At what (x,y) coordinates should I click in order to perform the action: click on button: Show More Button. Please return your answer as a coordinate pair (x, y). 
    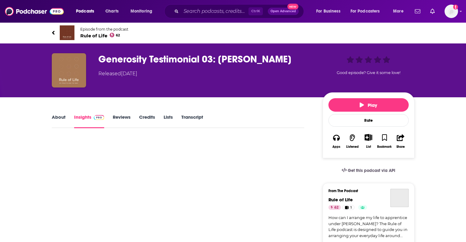
    Looking at the image, I should click on (368, 137).